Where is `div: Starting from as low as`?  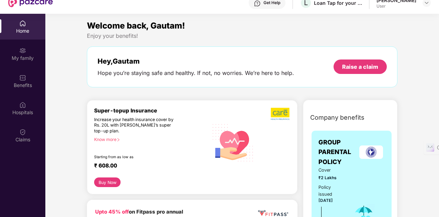
div: Starting from as low as is located at coordinates (137, 157).